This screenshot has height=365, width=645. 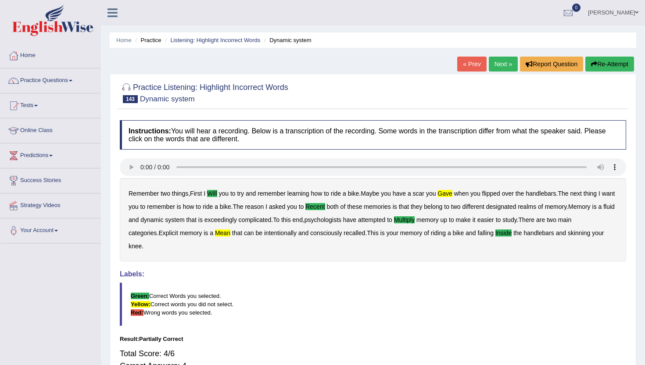 What do you see at coordinates (377, 207) in the screenshot?
I see `b: memories` at bounding box center [377, 207].